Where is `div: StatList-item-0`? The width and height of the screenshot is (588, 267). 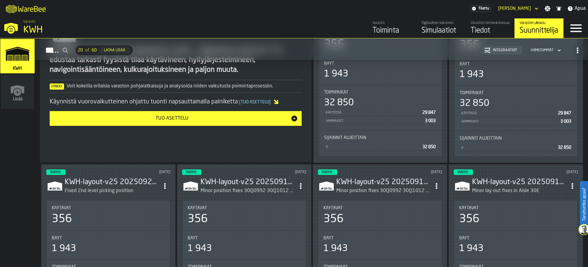 div: StatList-item-0 is located at coordinates (516, 147).